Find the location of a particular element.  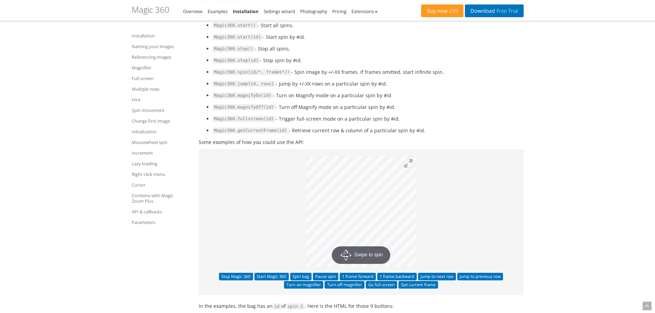

span: Magic360.magnifyOn(id) is located at coordinates (243, 96).